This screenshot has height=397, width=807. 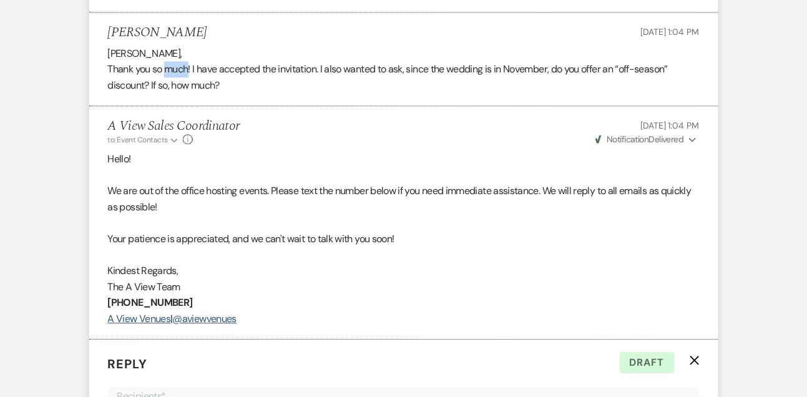 What do you see at coordinates (646, 139) in the screenshot?
I see `button: NotificationDelivered` at bounding box center [646, 139].